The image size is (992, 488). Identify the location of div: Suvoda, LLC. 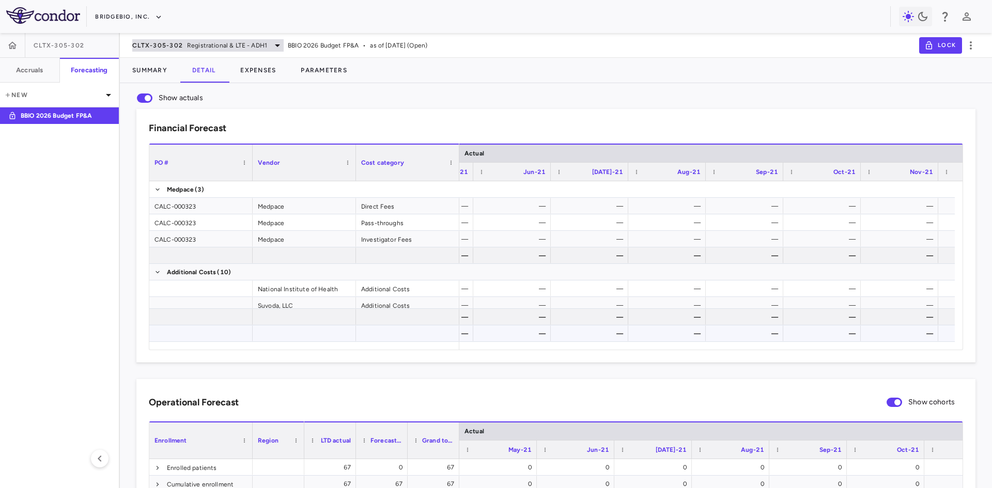
(304, 305).